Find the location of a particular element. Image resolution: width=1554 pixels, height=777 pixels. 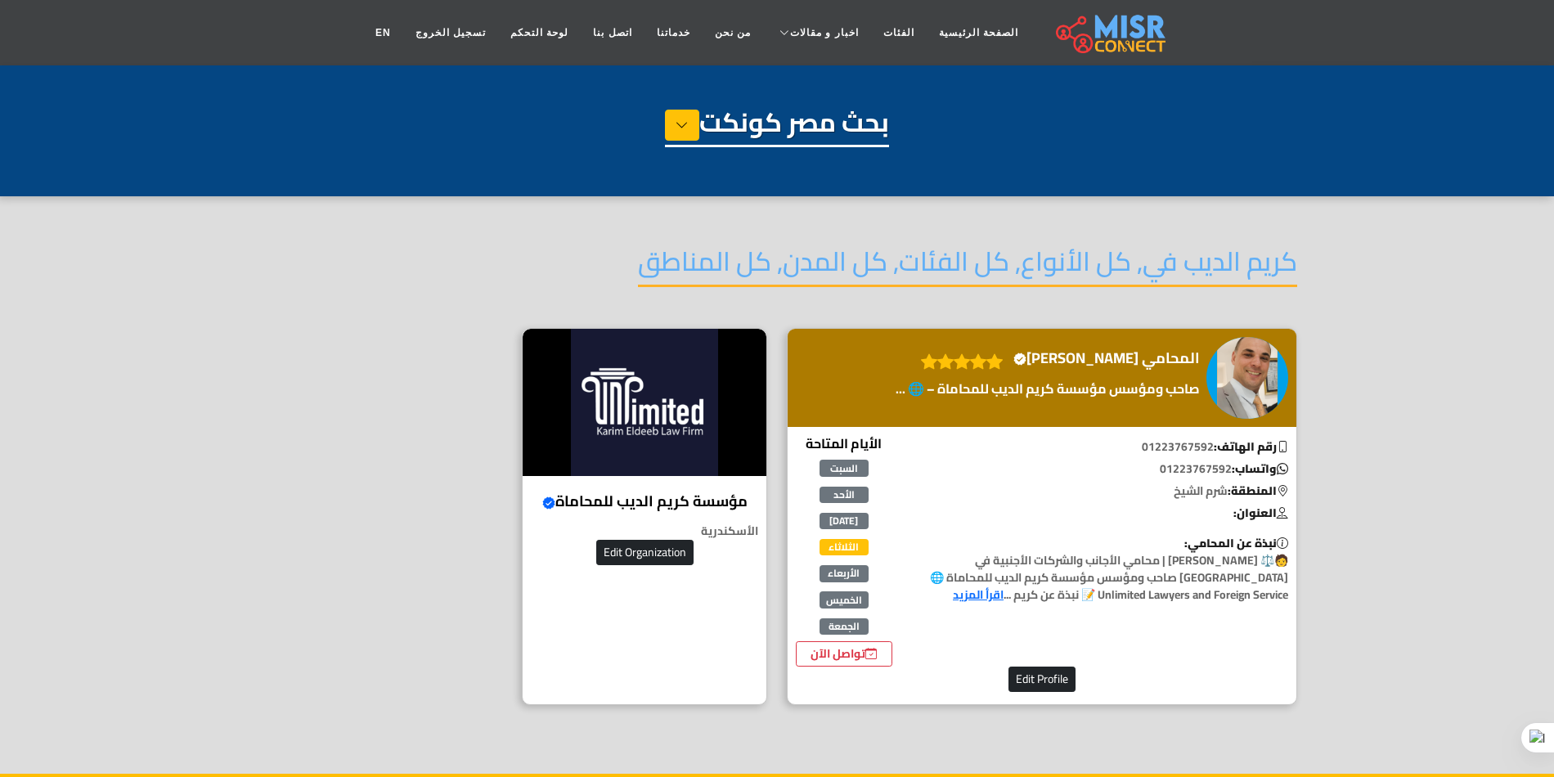

h4: كريم الديب في, كل الأنواع, كل الفئات, كل المدن, كل المناطق is located at coordinates (968, 266).